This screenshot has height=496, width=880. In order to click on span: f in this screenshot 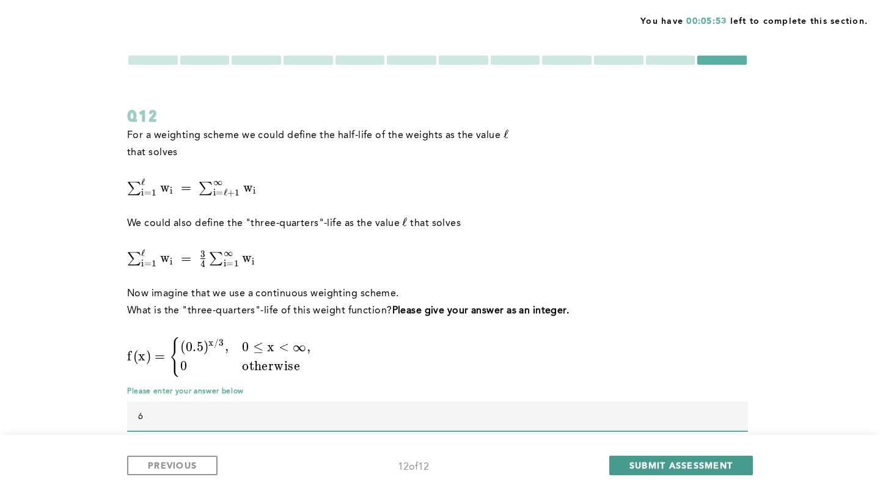, I will do `click(129, 356)`.